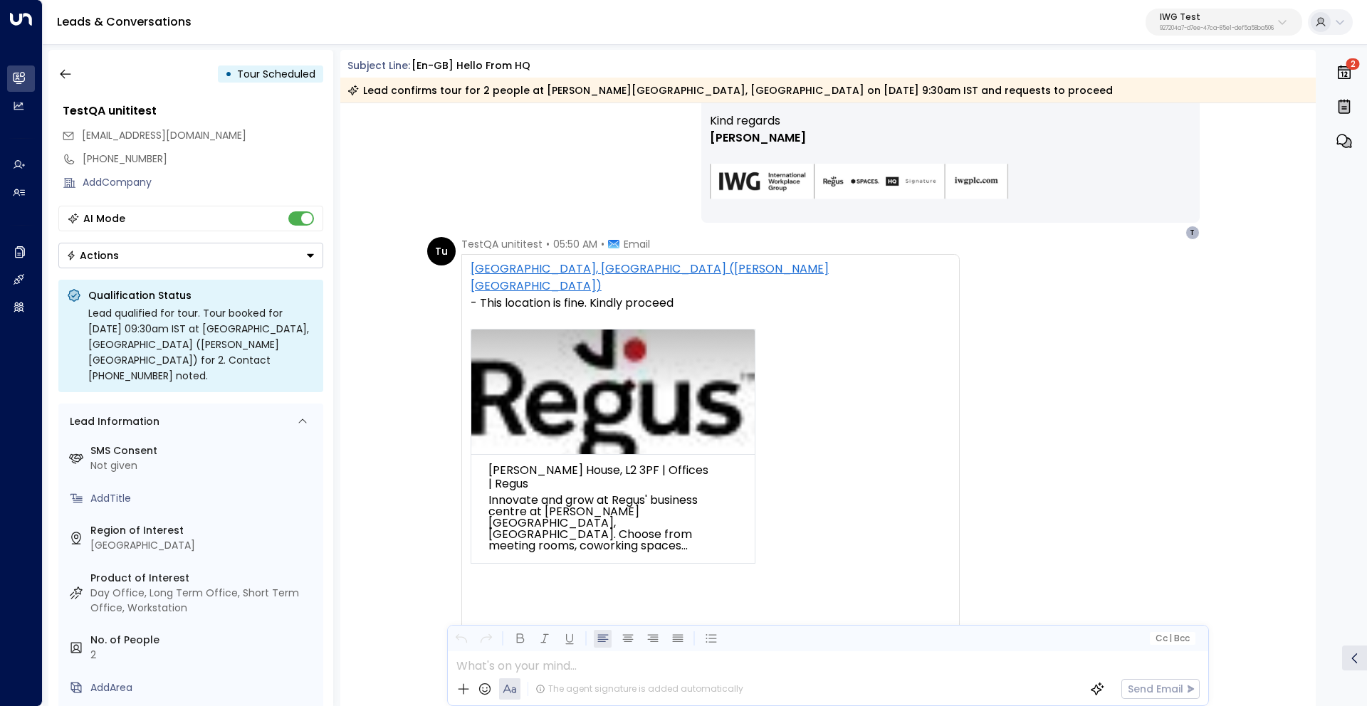 The height and width of the screenshot is (706, 1367). What do you see at coordinates (204, 688) in the screenshot?
I see `div: AddArea` at bounding box center [204, 688].